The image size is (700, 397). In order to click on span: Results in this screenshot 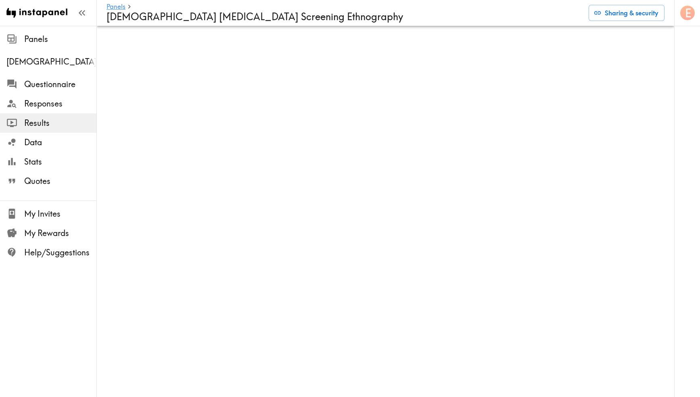, I will do `click(60, 123)`.